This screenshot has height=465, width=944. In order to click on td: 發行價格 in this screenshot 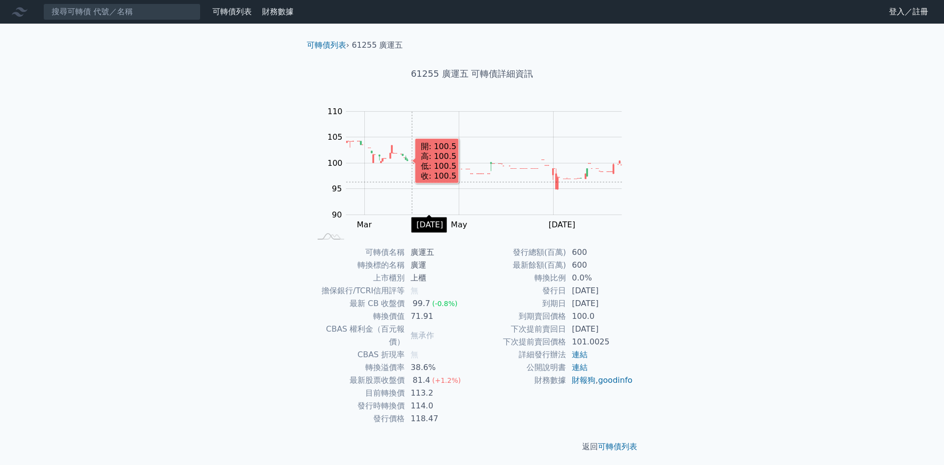, I will do `click(357, 418)`.